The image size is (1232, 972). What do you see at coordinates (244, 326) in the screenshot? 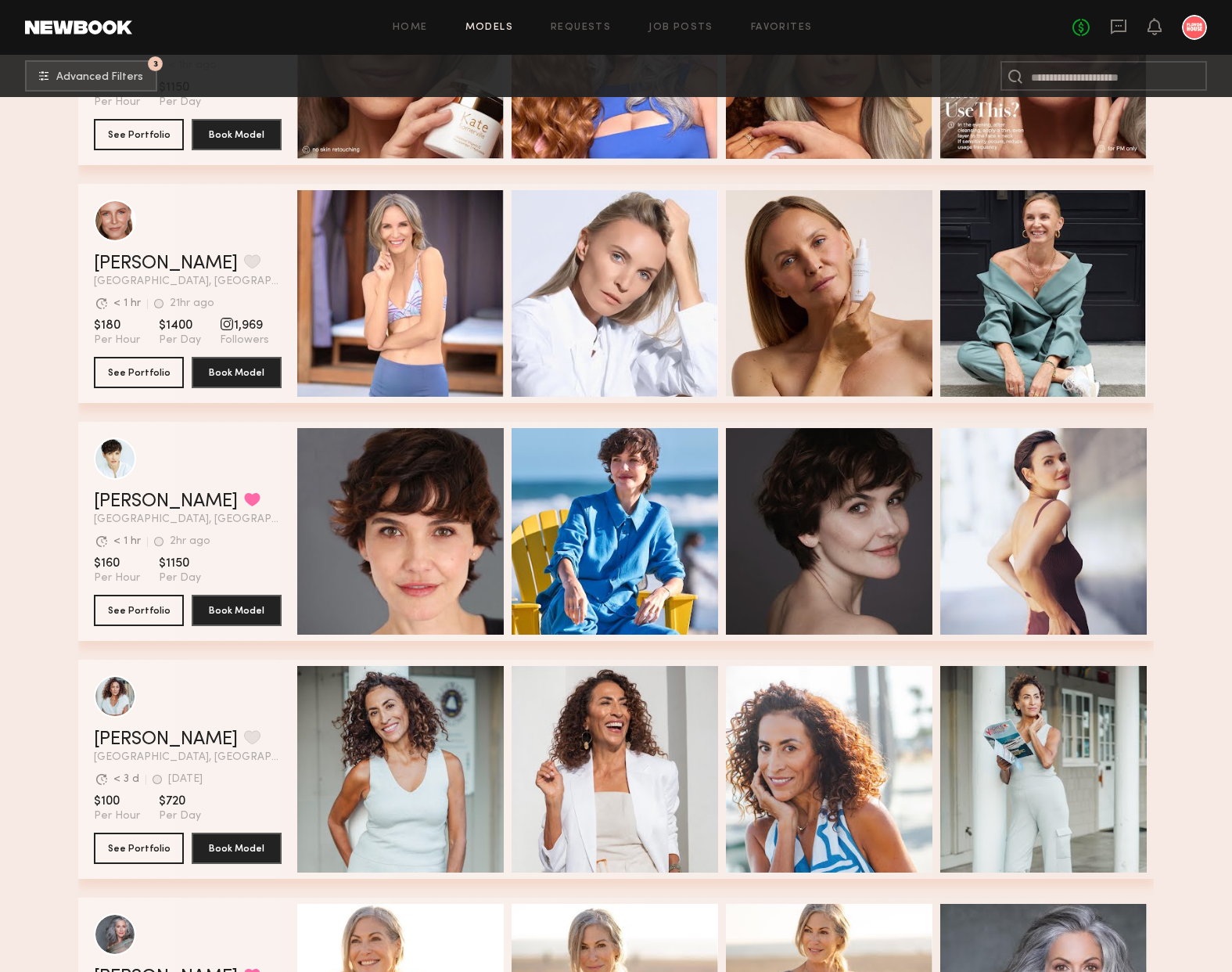
I see `span: 1,969` at bounding box center [244, 326].